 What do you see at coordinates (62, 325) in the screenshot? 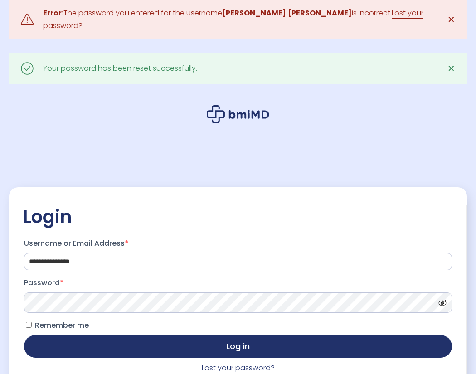
I see `span: Remember me` at bounding box center [62, 325].